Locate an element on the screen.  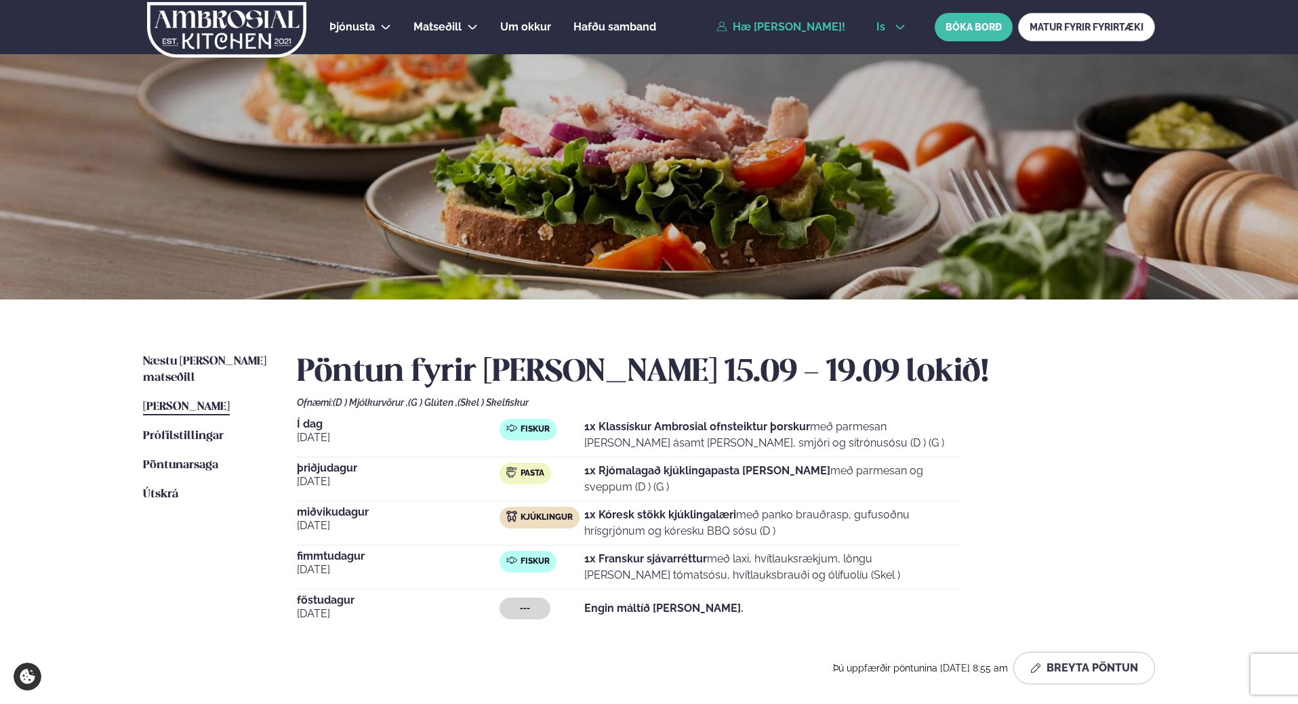
span: Útskrá is located at coordinates (161, 494).